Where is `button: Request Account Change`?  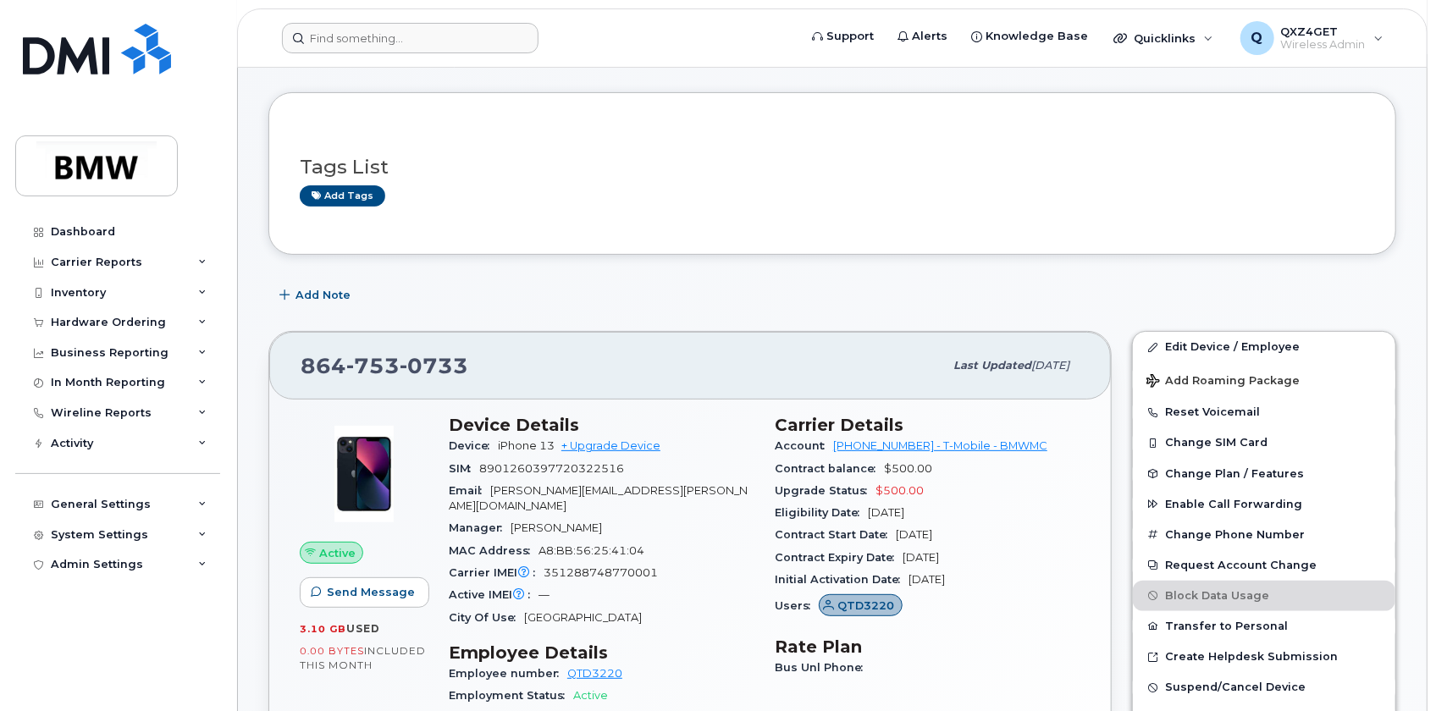
button: Request Account Change is located at coordinates (1264, 565).